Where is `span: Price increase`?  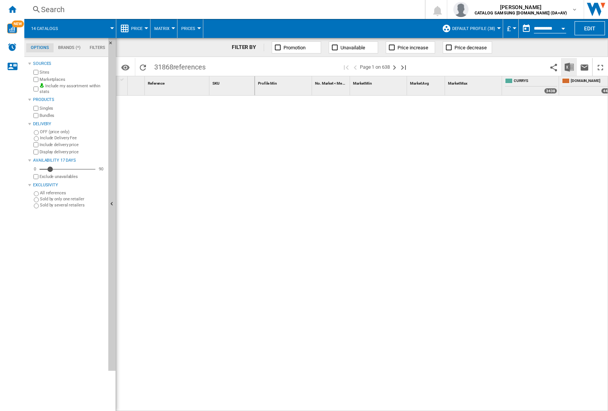
span: Price increase is located at coordinates (412, 47).